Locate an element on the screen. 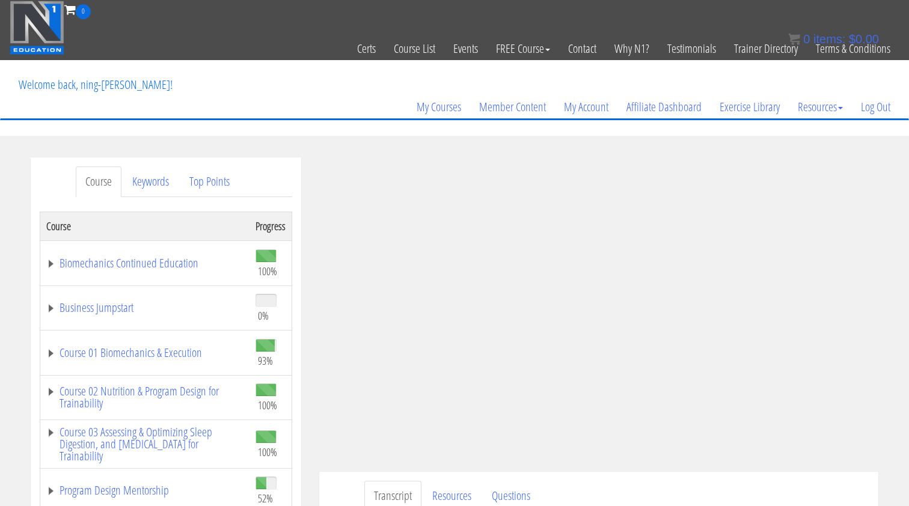  span: 93% is located at coordinates (265, 361).